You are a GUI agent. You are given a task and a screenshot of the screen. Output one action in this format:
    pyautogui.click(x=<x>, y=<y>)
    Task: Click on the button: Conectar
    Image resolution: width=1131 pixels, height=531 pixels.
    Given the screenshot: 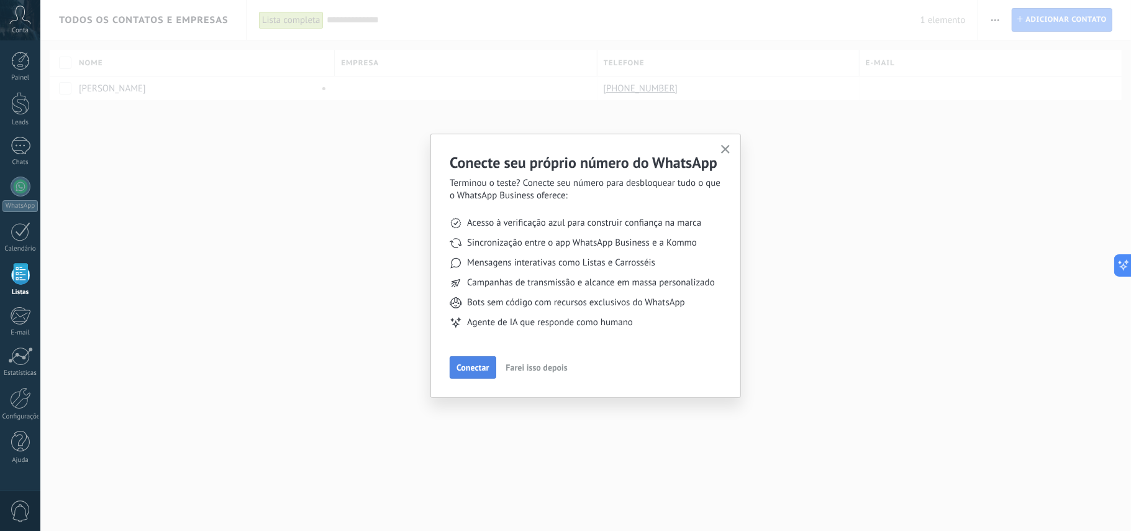 What is the action you would take?
    pyautogui.click(x=473, y=367)
    